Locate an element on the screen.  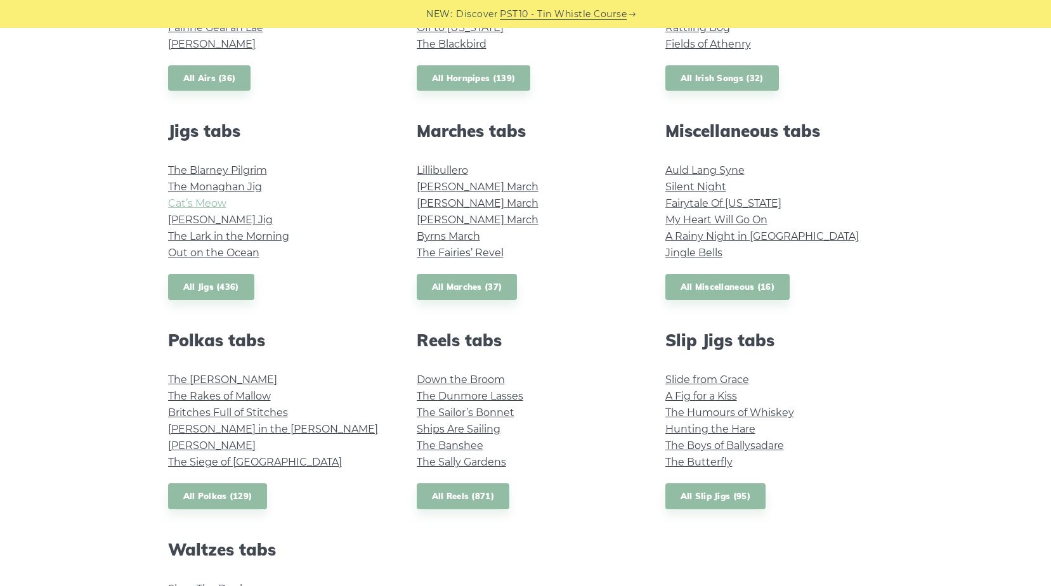
a: All Reels (871) is located at coordinates (463, 496).